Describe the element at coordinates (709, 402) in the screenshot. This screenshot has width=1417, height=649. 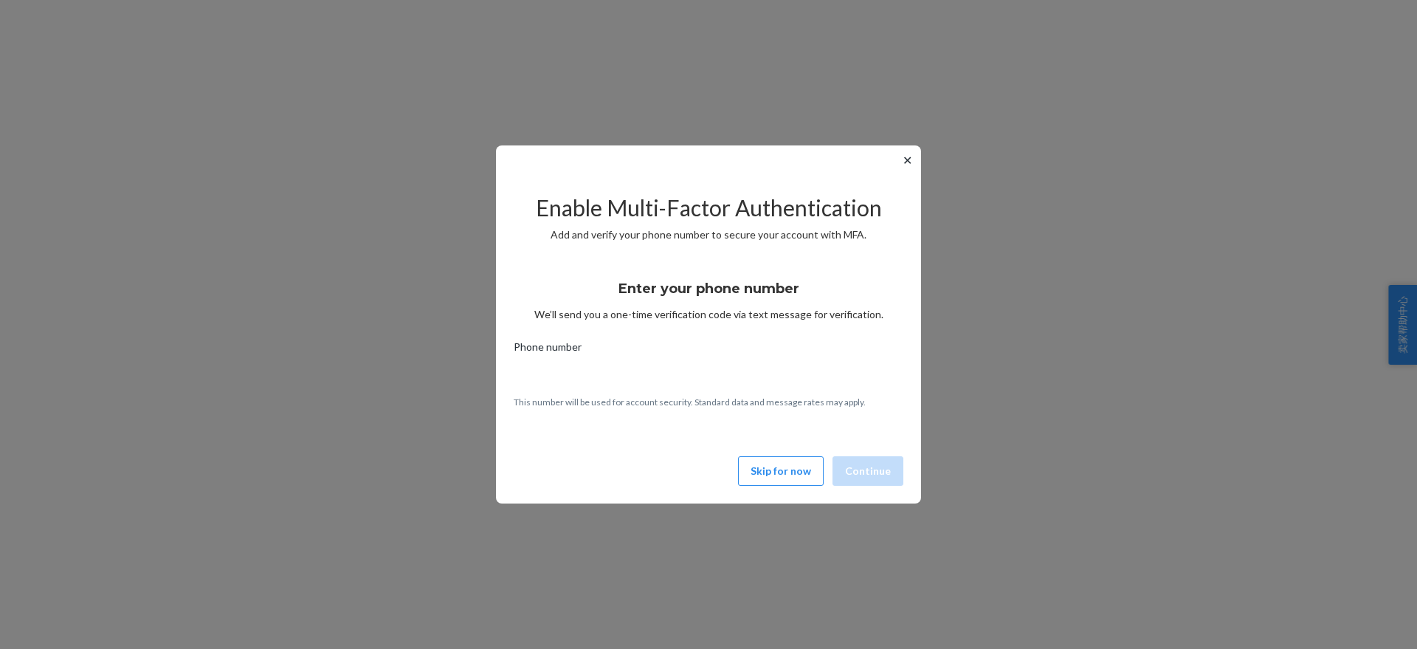
I see `p: This number will be used for account security. Standard data and message rates may apply.` at that location.